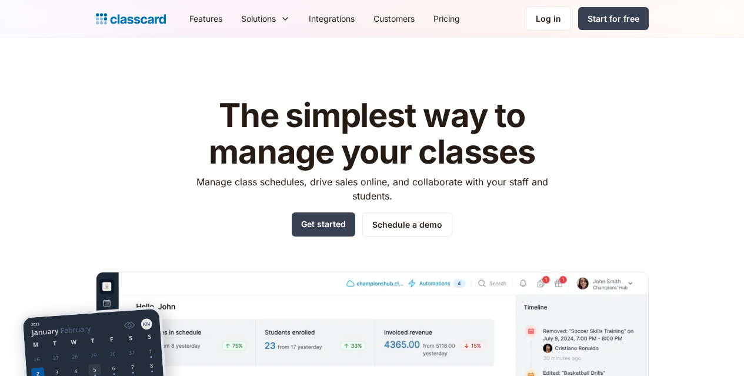  I want to click on h1: The simplest way to manage your classes, so click(372, 133).